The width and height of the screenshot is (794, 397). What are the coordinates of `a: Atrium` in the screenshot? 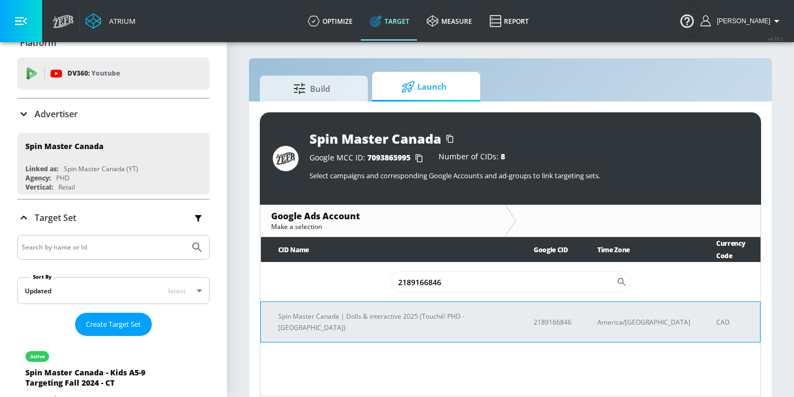 It's located at (110, 21).